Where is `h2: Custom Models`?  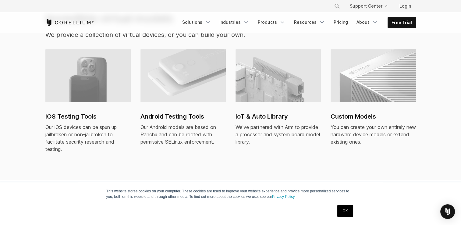 h2: Custom Models is located at coordinates (373, 116).